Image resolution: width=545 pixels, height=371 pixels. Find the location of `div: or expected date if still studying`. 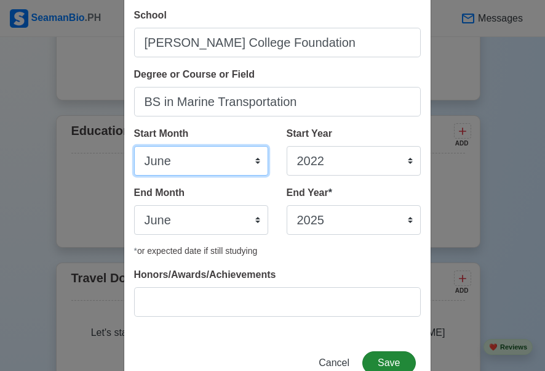

div: or expected date if still studying is located at coordinates (278, 251).